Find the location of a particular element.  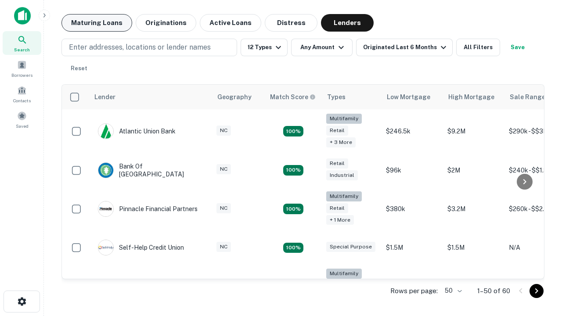

div: Low Mortgage is located at coordinates (408, 97).